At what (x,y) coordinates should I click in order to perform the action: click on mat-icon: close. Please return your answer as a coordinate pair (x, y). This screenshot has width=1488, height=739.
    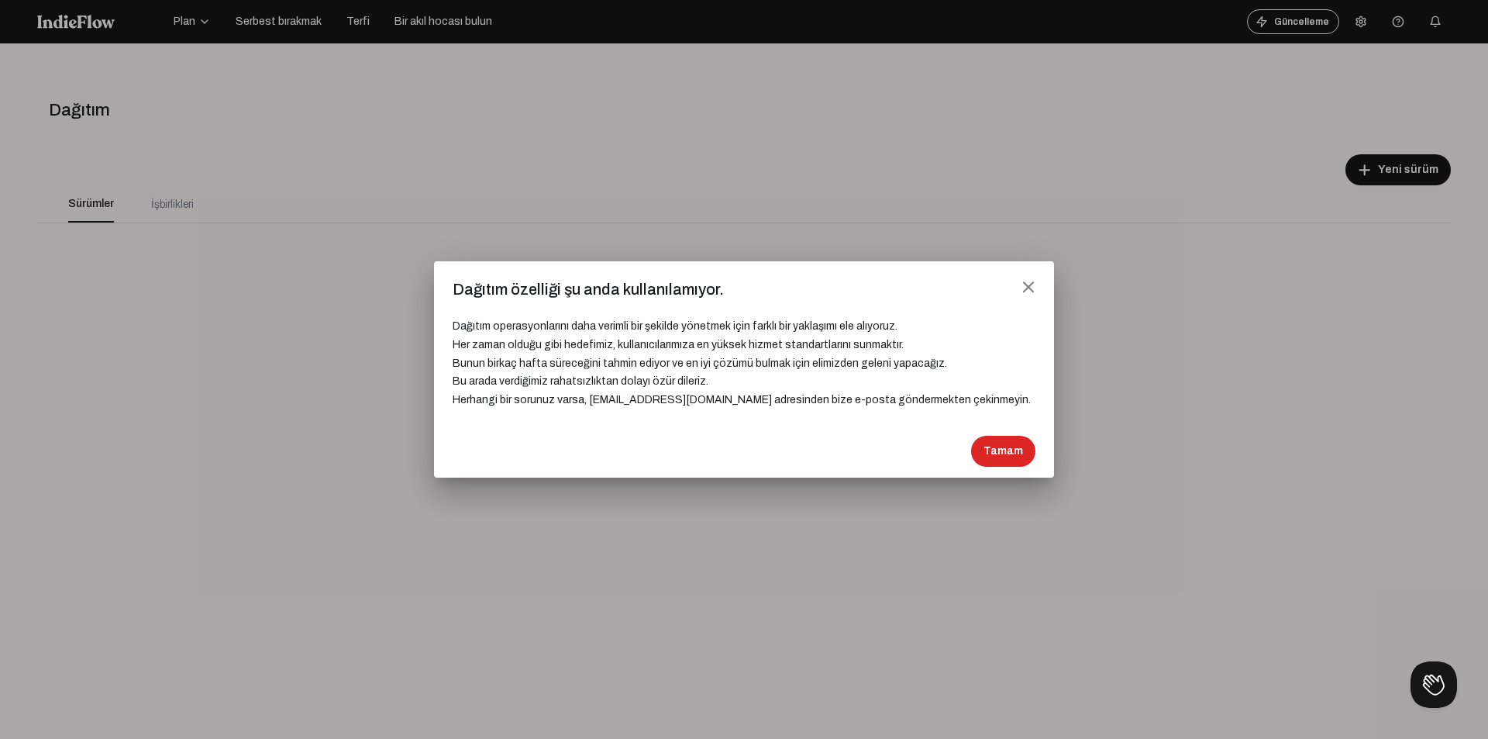
    Looking at the image, I should click on (1028, 287).